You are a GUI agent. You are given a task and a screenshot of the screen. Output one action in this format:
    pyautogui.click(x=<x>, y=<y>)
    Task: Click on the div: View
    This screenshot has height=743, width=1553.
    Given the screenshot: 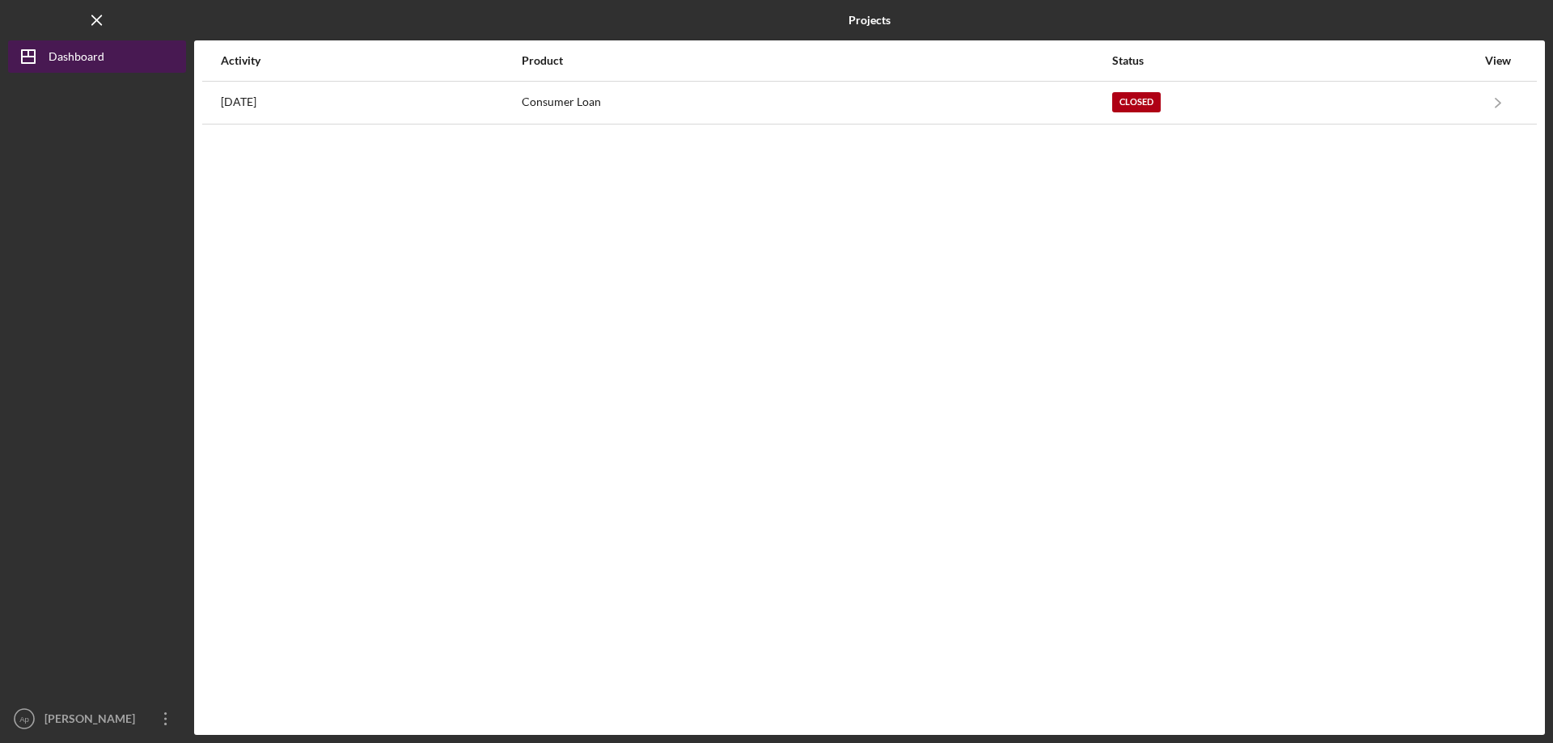 What is the action you would take?
    pyautogui.click(x=1498, y=61)
    